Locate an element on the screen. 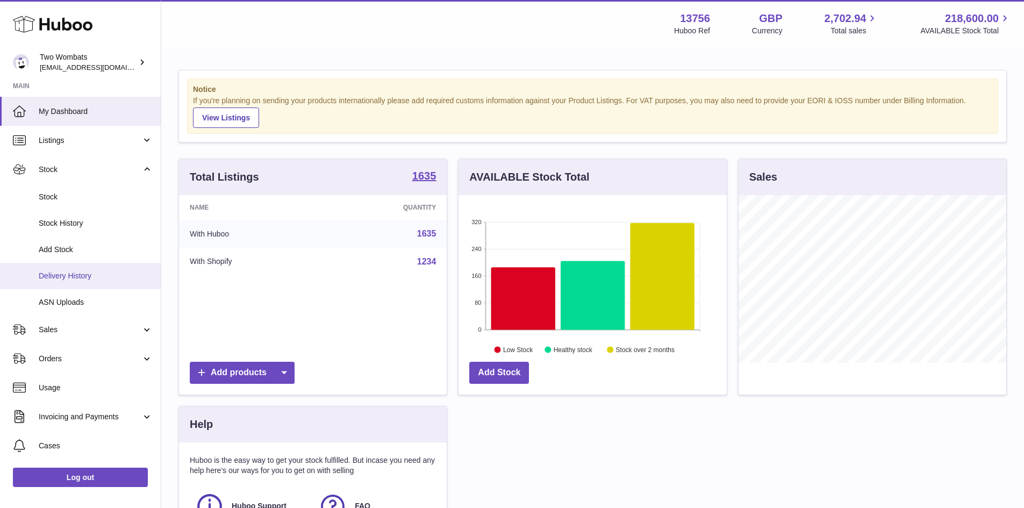 Image resolution: width=1024 pixels, height=508 pixels. span: Total sales is located at coordinates (854, 31).